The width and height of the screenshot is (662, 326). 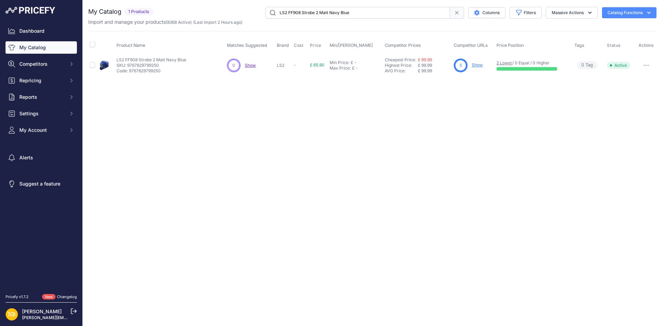 What do you see at coordinates (298, 45) in the screenshot?
I see `span: Cost` at bounding box center [298, 45].